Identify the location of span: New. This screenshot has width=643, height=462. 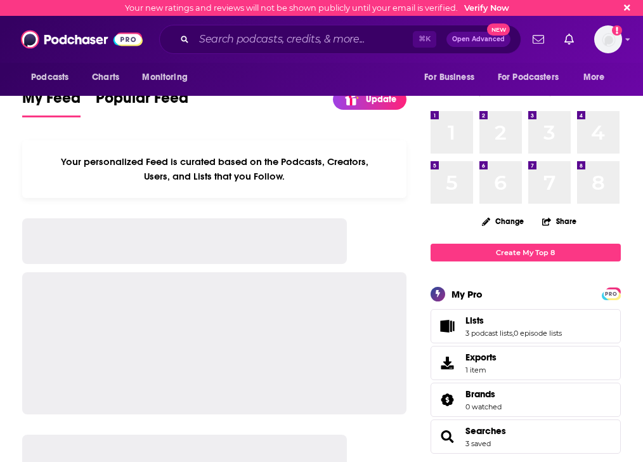
(499, 29).